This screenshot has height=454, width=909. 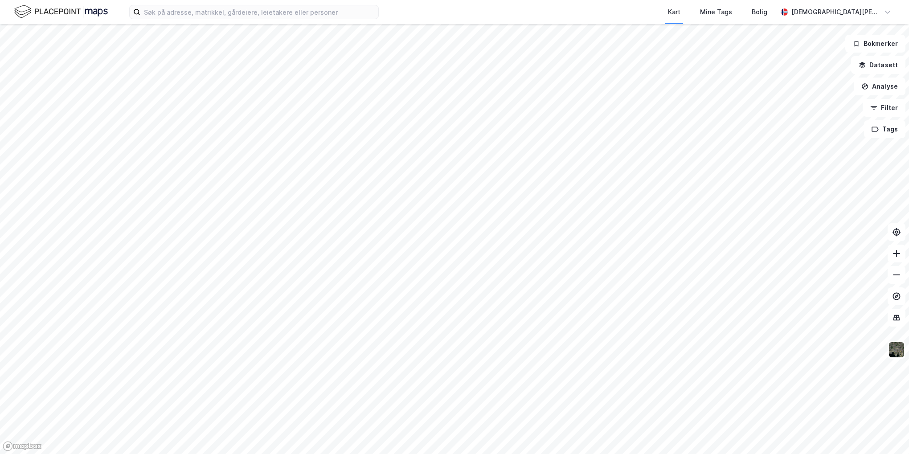 I want to click on div: Kart, so click(x=674, y=12).